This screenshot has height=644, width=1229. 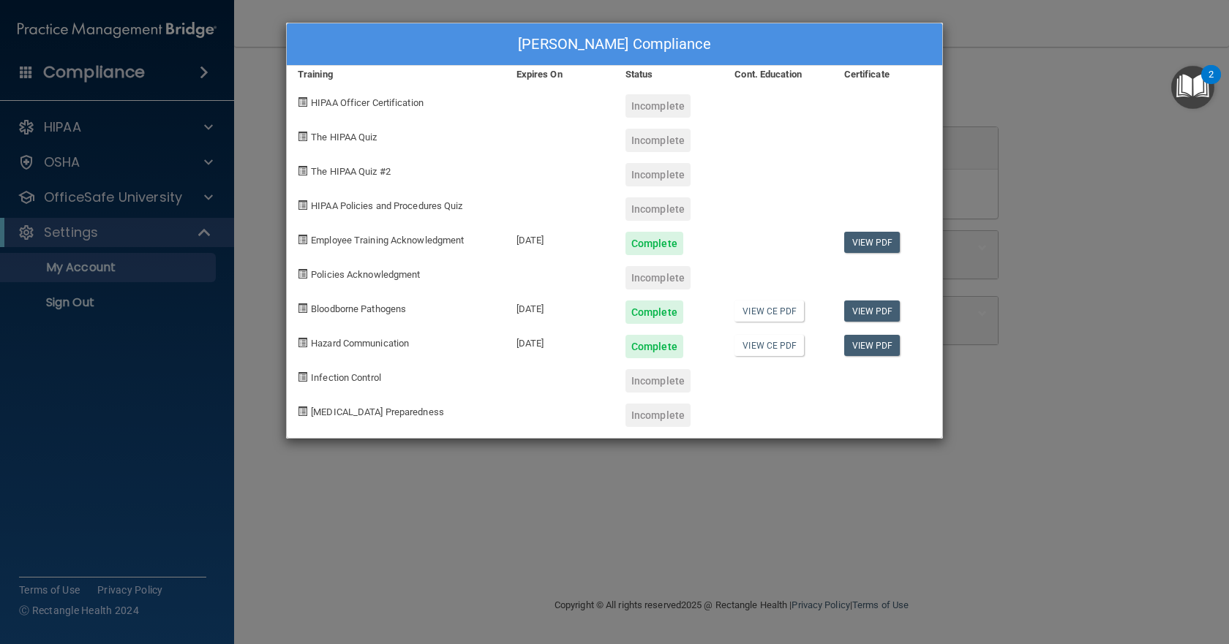 I want to click on span: Policies Acknowledgment, so click(x=365, y=274).